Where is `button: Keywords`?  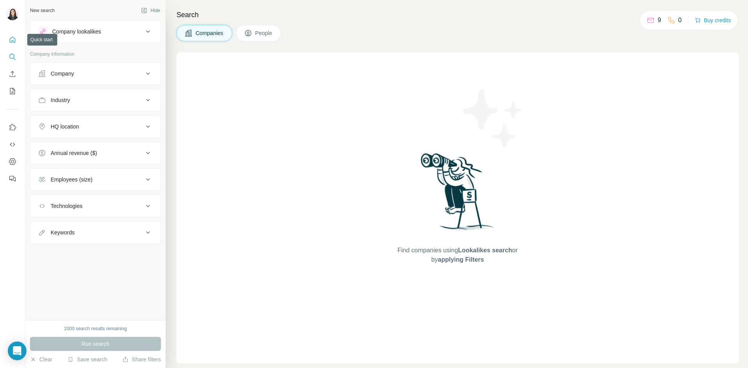
button: Keywords is located at coordinates (95, 233).